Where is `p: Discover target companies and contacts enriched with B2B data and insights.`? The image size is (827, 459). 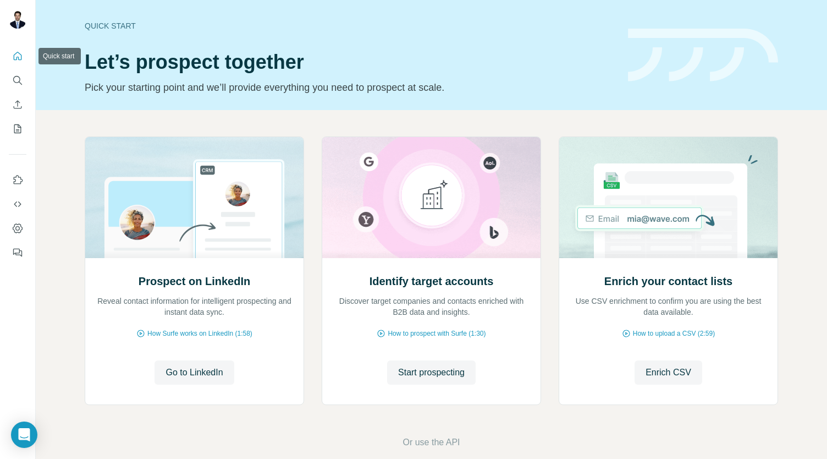 p: Discover target companies and contacts enriched with B2B data and insights. is located at coordinates (431, 306).